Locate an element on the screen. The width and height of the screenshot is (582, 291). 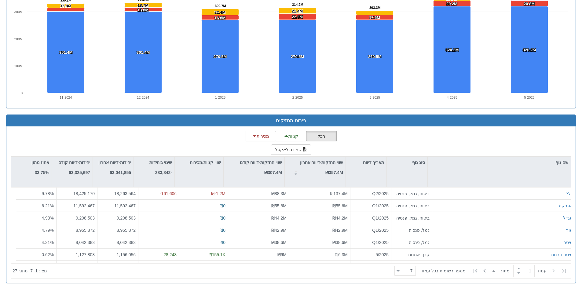
tspan: 314.2M is located at coordinates (298, 5).